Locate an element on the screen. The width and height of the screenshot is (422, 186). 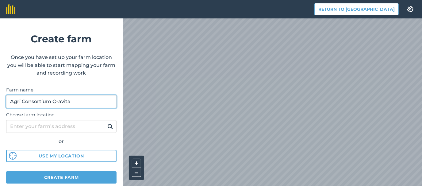
label: Farm name is located at coordinates (61, 90).